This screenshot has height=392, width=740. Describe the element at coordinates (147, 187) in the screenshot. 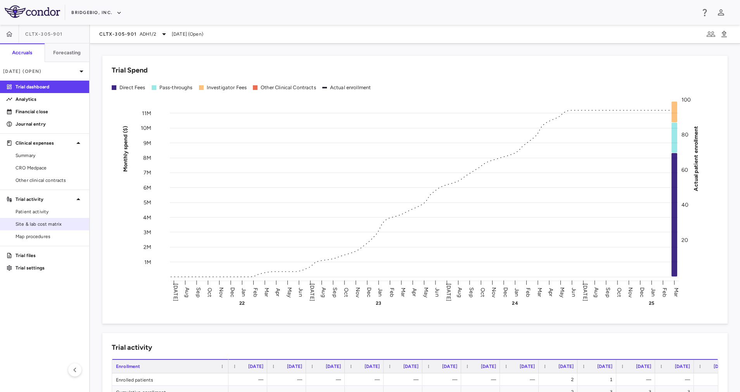

I see `tspan: 6M` at that location.